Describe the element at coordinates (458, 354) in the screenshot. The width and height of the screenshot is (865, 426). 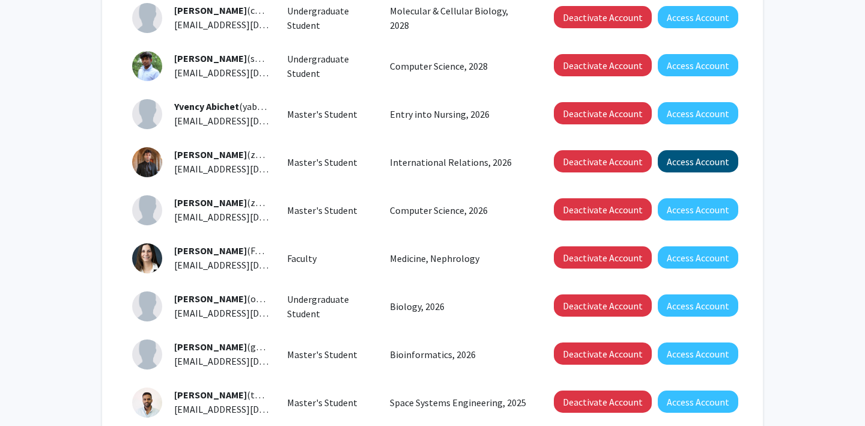
I see `p: Bioinformatics, 2026` at that location.